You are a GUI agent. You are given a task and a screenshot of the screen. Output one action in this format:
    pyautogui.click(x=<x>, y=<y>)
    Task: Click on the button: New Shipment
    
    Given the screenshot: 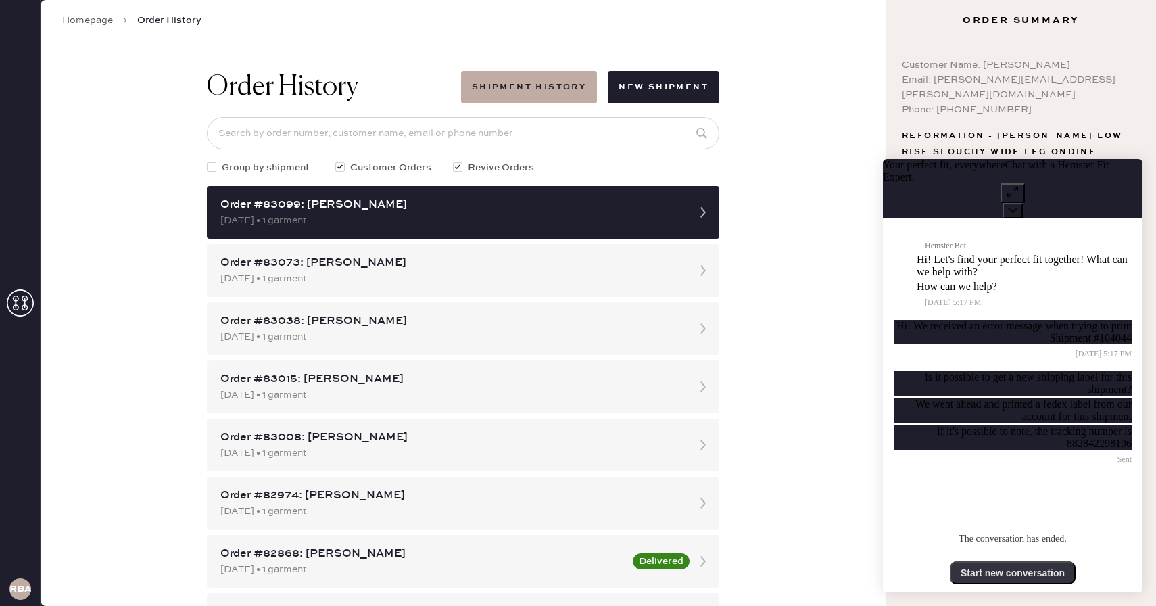 What is the action you would take?
    pyautogui.click(x=663, y=87)
    